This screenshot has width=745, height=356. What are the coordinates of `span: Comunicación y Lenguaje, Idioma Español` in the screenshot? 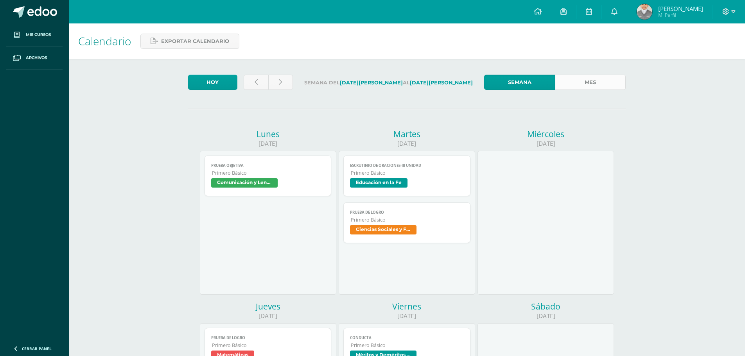 It's located at (244, 183).